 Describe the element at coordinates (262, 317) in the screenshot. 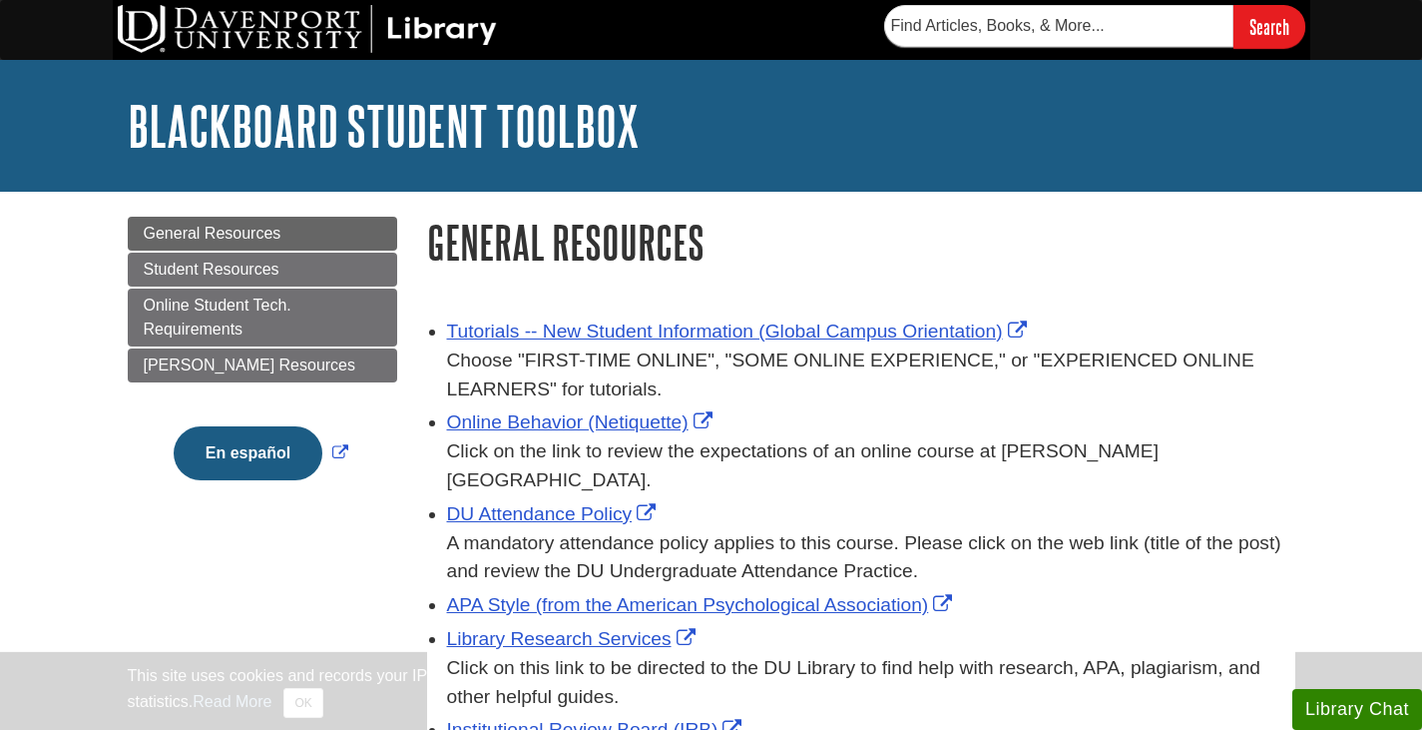

I see `a: Online Student Tech. Requirements` at that location.